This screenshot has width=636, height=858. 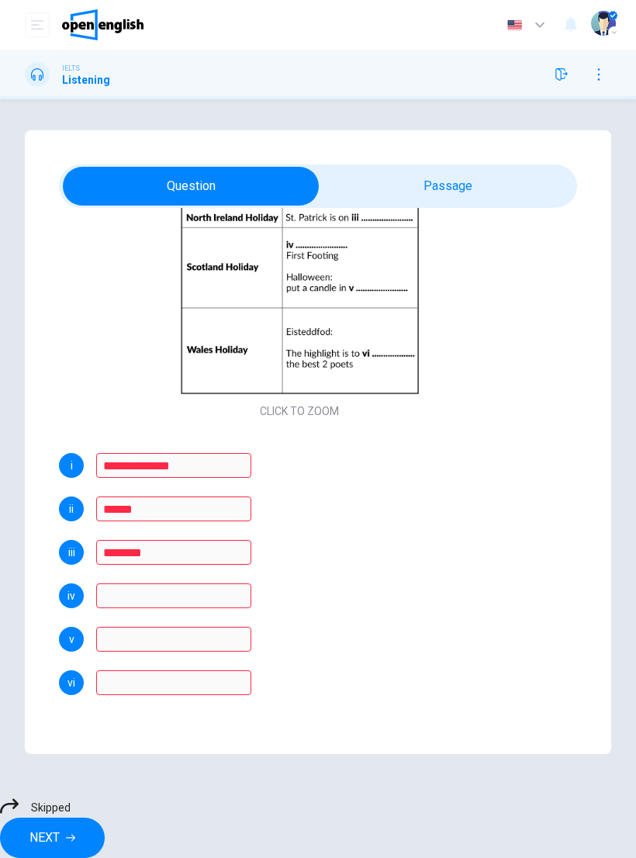 I want to click on span: i, so click(x=71, y=466).